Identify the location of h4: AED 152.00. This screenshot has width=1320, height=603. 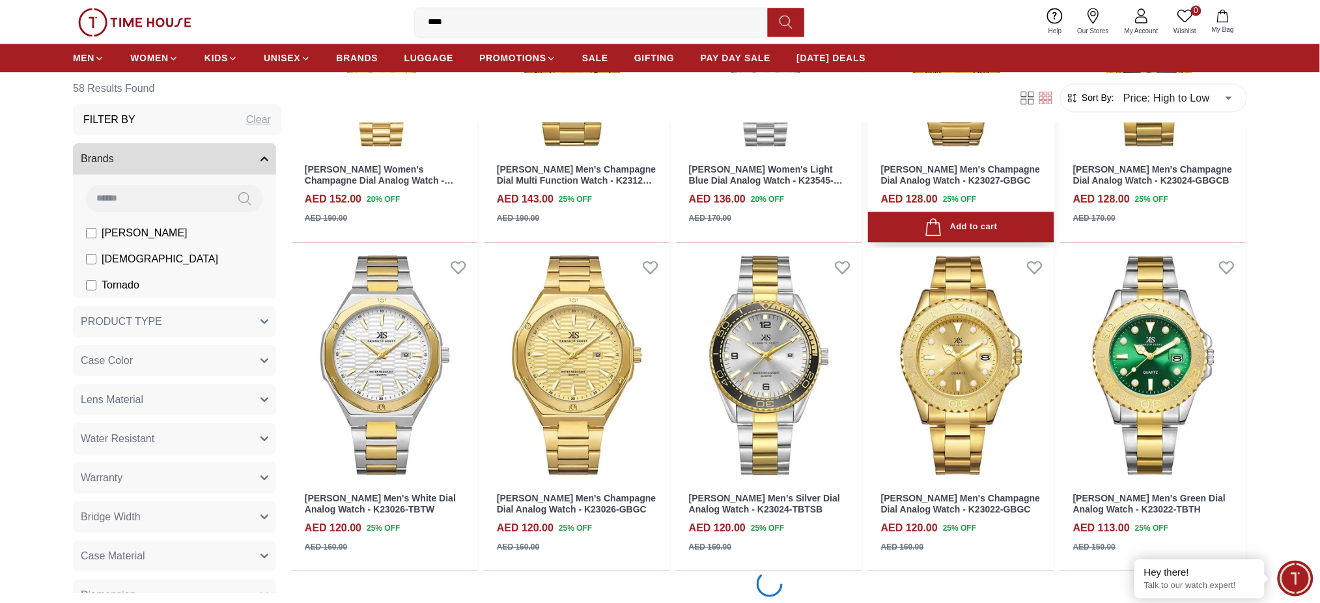
(333, 199).